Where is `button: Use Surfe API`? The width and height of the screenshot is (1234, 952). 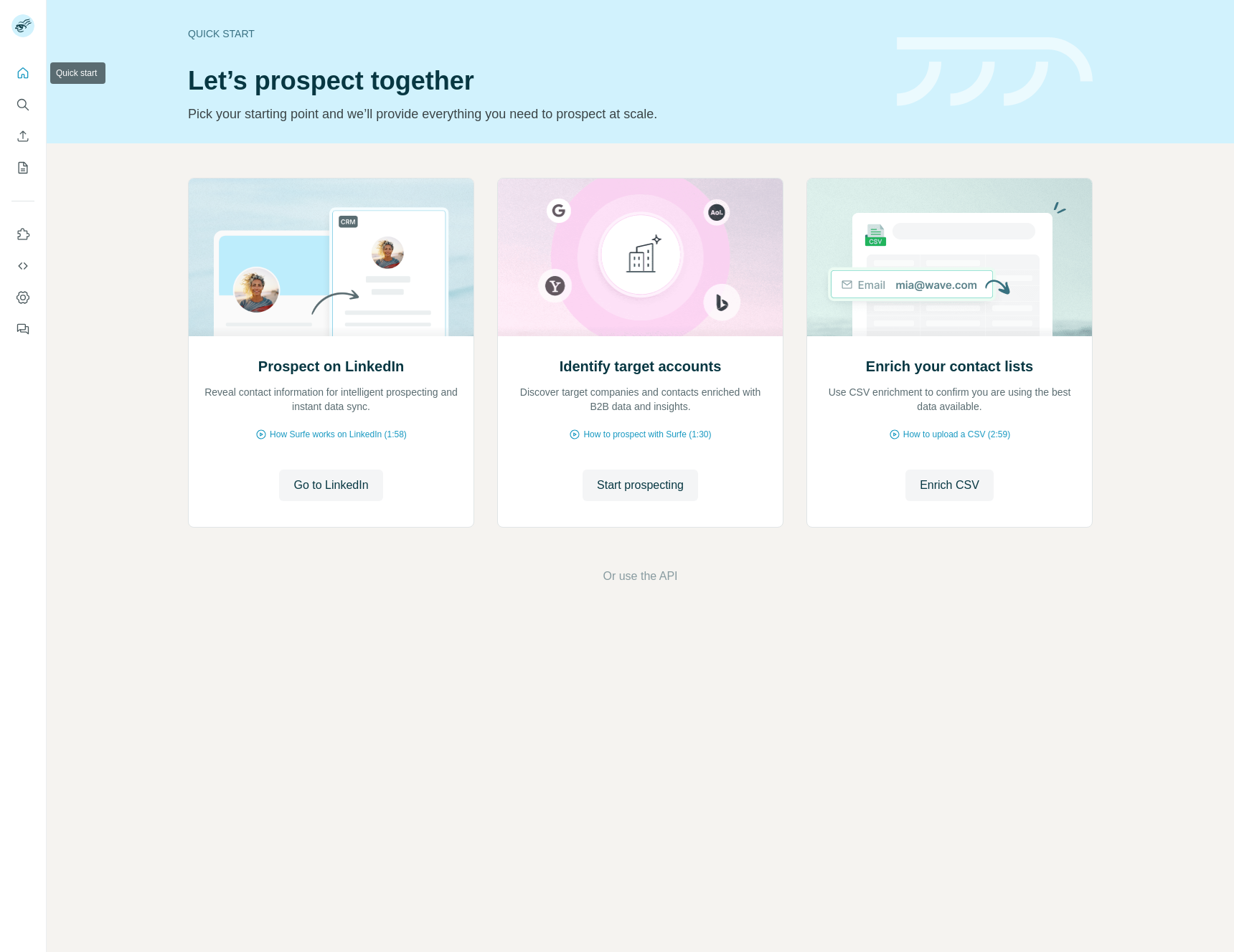 button: Use Surfe API is located at coordinates (23, 266).